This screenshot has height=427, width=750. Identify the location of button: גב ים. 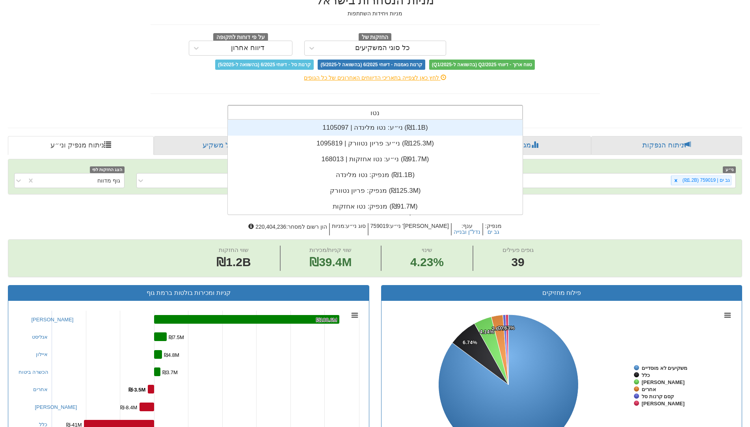
(494, 232).